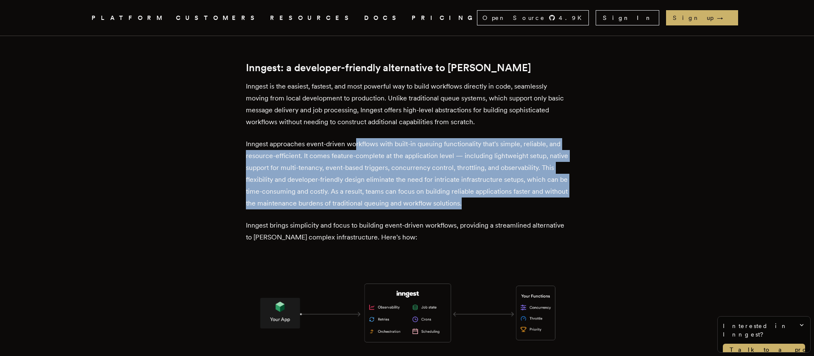 This screenshot has height=356, width=814. I want to click on span: RESOURCES, so click(312, 18).